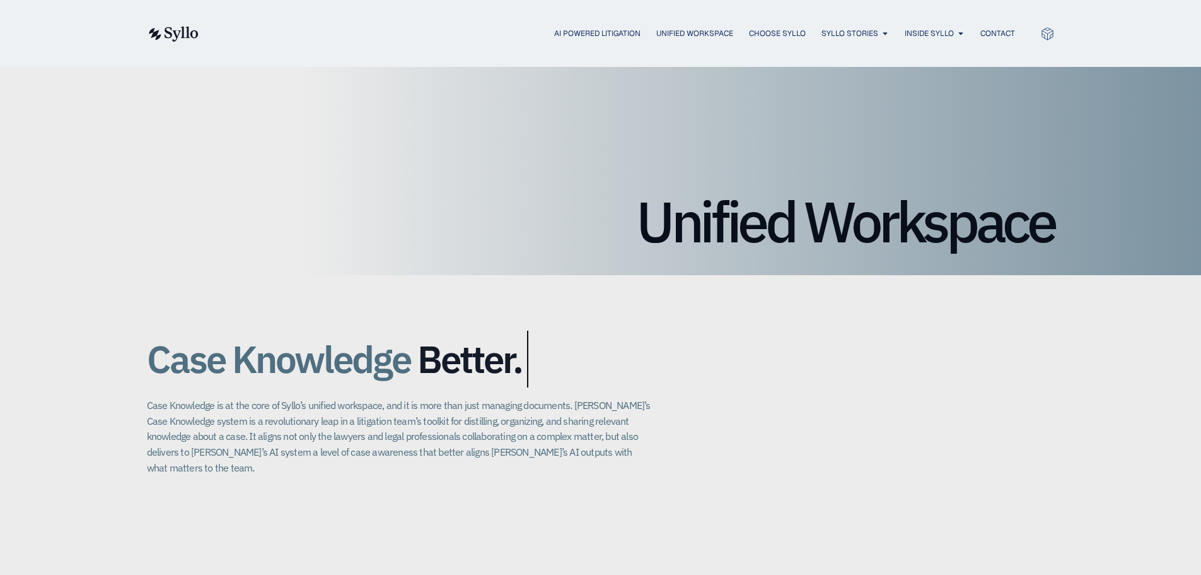 This screenshot has width=1201, height=575. What do you see at coordinates (778, 33) in the screenshot?
I see `a: Choose Syllo` at bounding box center [778, 33].